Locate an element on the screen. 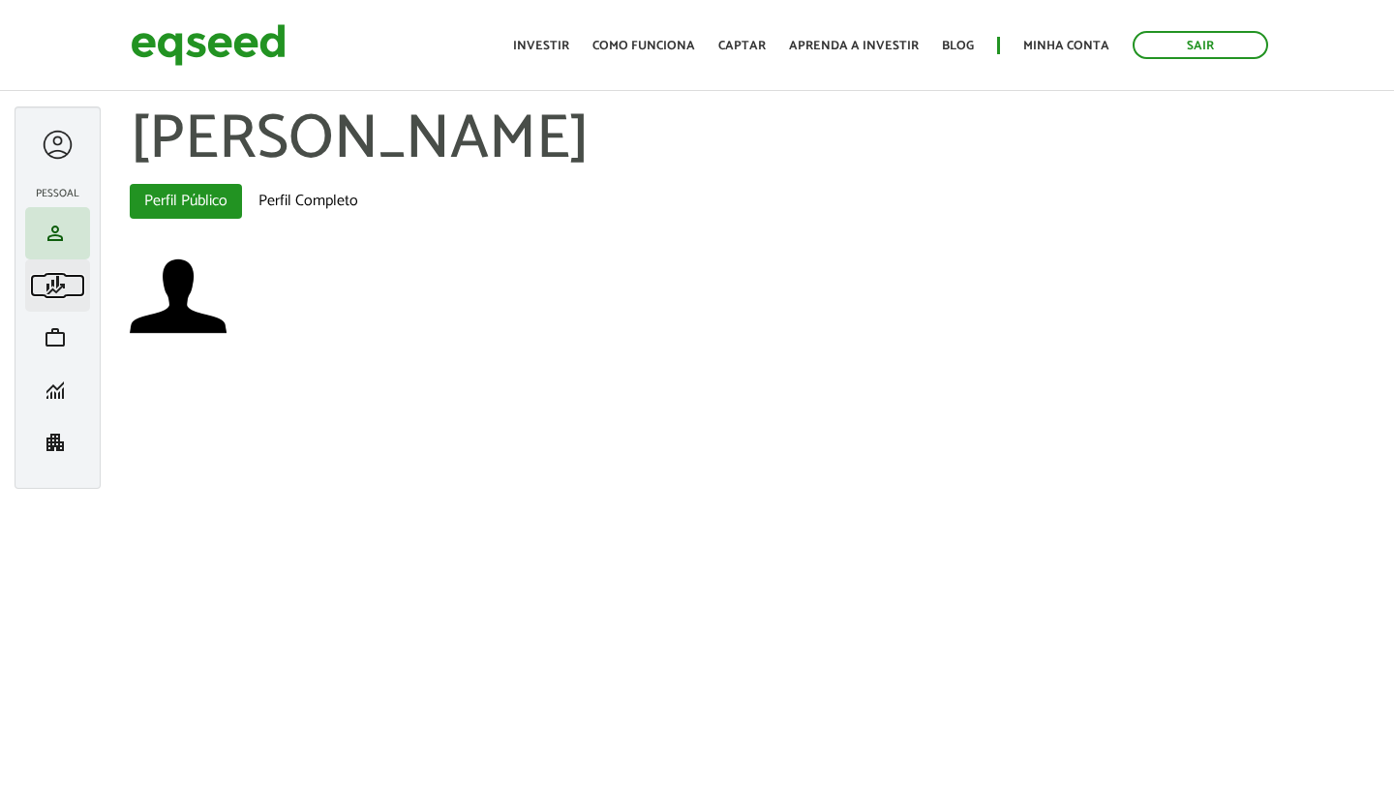 The image size is (1394, 786). img: Foto de Gentil Nascimento is located at coordinates (178, 296).